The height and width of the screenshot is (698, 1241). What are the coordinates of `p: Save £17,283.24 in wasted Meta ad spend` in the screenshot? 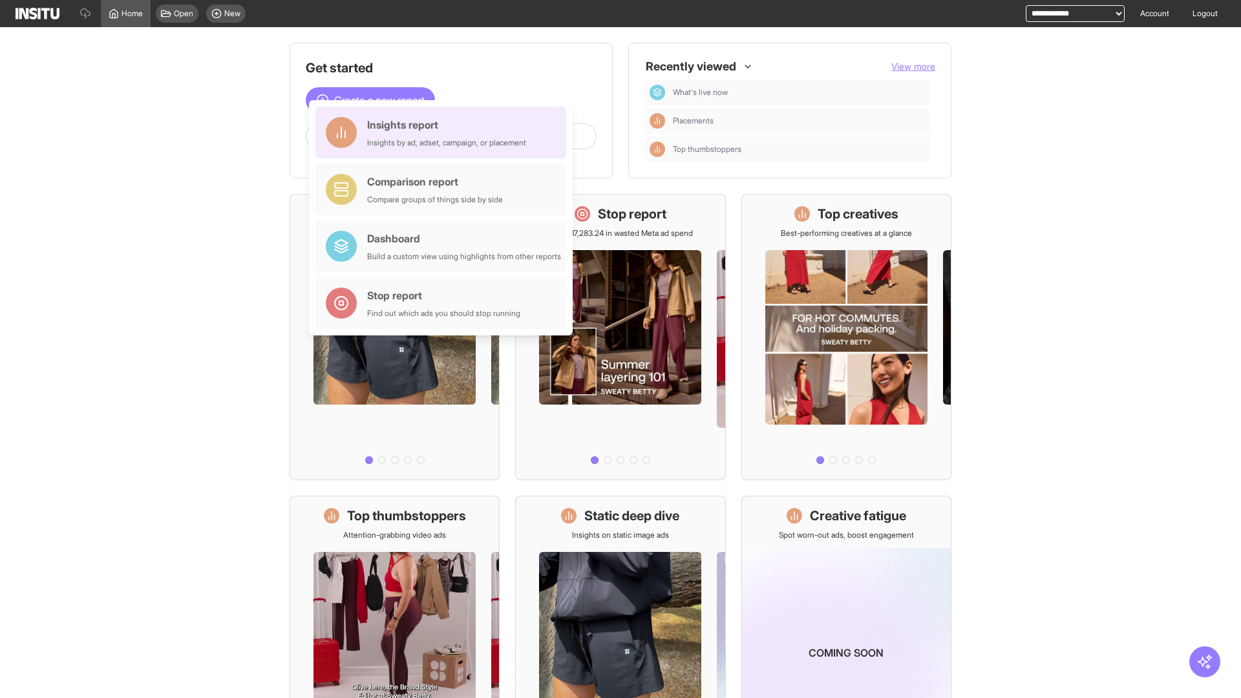 It's located at (621, 233).